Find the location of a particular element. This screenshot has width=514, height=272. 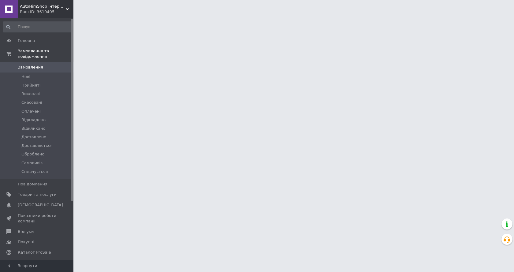

span: Самовивіз is located at coordinates (32, 163).